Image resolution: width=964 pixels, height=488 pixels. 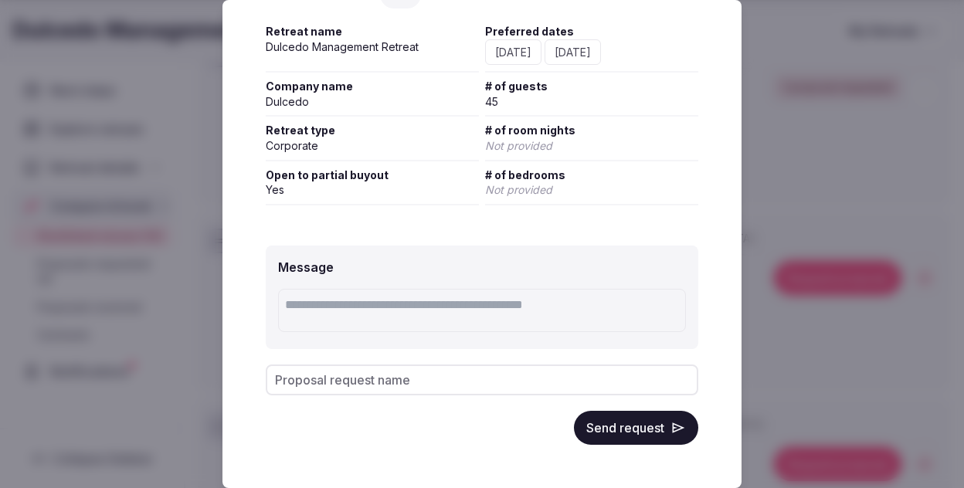 What do you see at coordinates (592, 87) in the screenshot?
I see `span: # of guests` at bounding box center [592, 87].